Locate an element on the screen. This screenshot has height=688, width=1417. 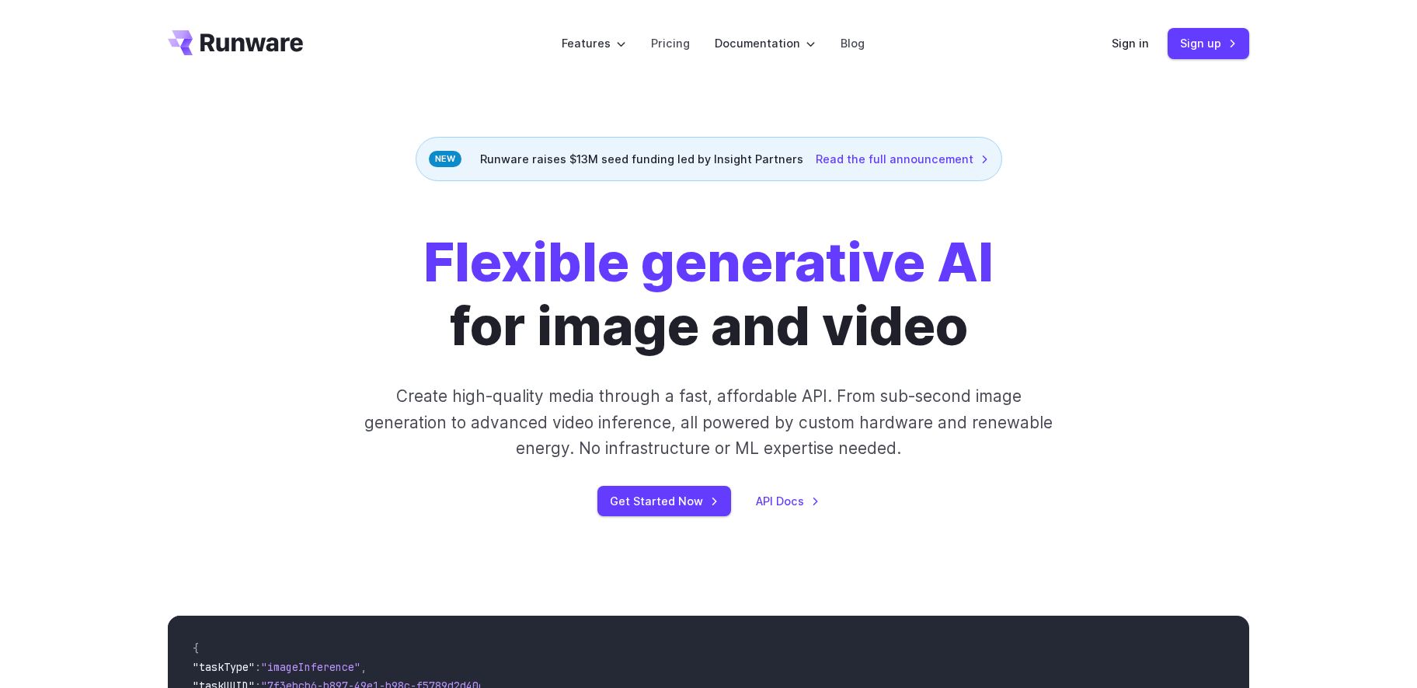
a: Go to / is located at coordinates (235, 43).